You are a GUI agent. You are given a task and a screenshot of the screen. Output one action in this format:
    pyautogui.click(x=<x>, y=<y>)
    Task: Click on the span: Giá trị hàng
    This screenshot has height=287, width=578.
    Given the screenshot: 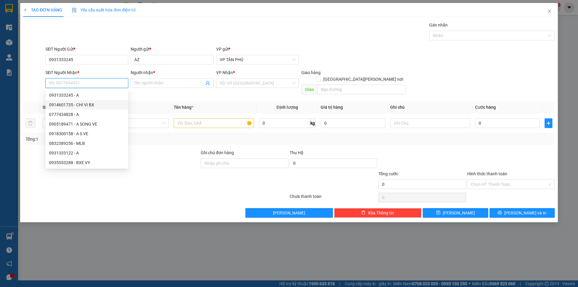 What is the action you would take?
    pyautogui.click(x=332, y=107)
    